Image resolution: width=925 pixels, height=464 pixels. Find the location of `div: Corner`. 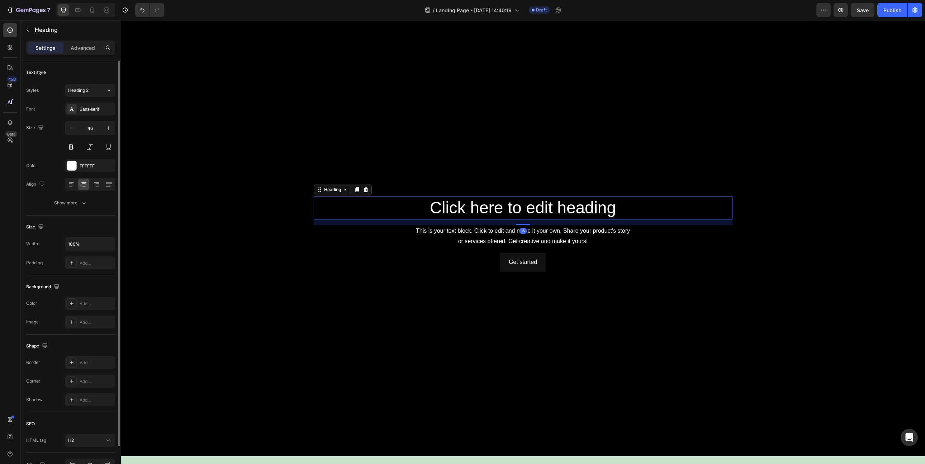

div: Corner is located at coordinates (33, 381).